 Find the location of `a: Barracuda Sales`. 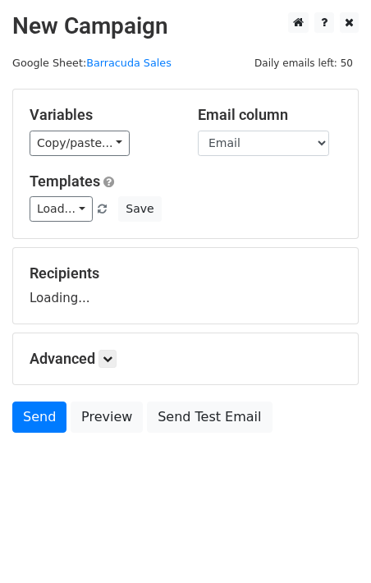

a: Barracuda Sales is located at coordinates (129, 62).